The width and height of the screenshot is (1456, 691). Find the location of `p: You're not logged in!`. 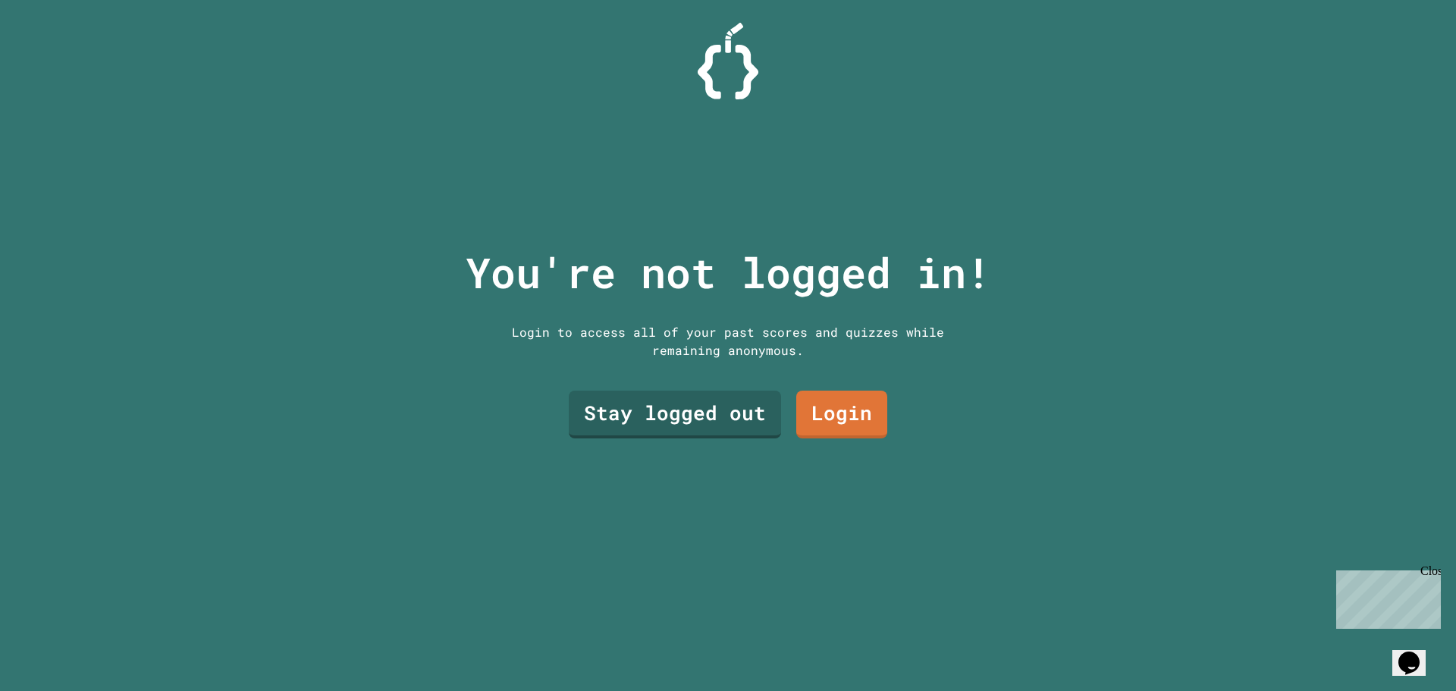

p: You're not logged in! is located at coordinates (728, 272).